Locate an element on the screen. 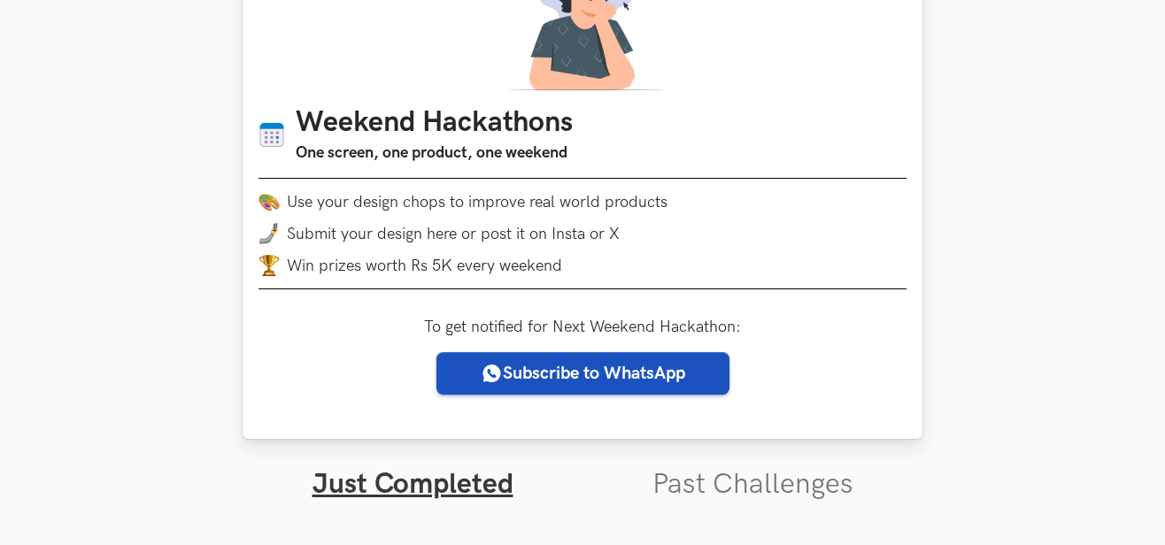 This screenshot has width=1165, height=545. li: Use your design chops to improve real world products is located at coordinates (583, 202).